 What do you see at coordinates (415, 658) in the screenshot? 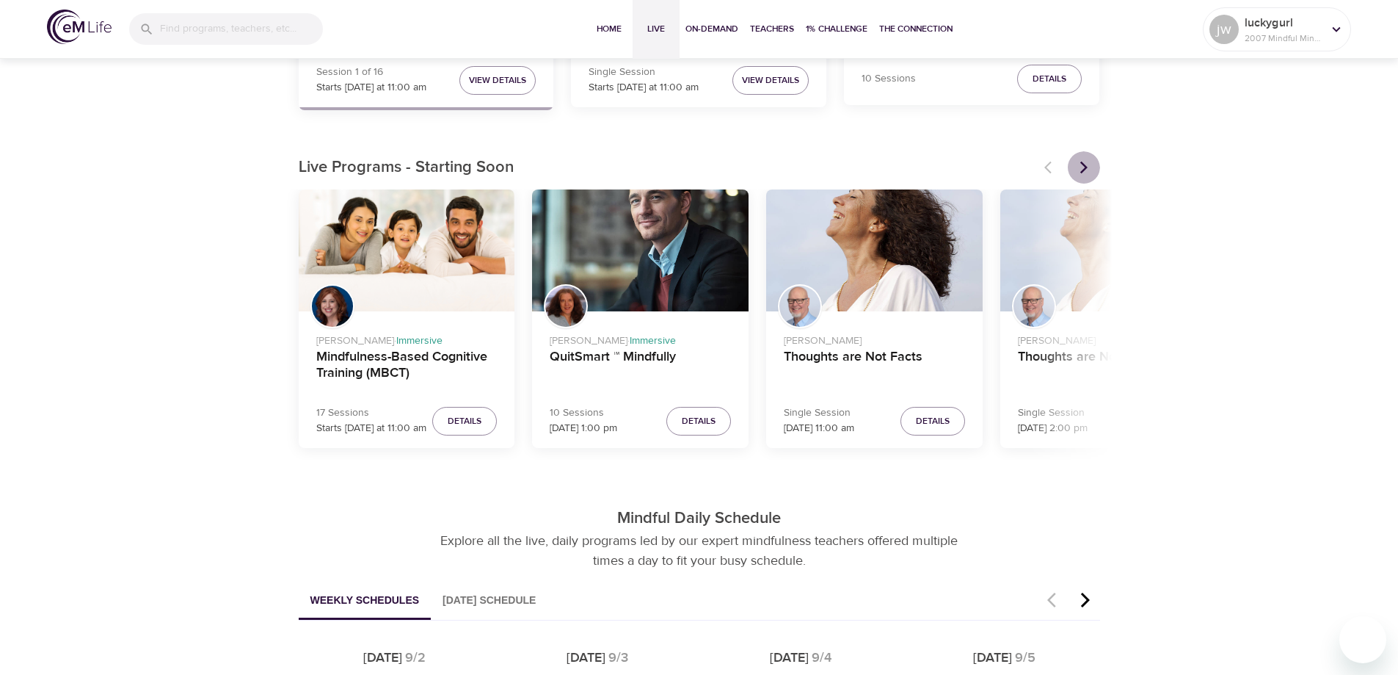
I see `div: 9/2` at bounding box center [415, 658].